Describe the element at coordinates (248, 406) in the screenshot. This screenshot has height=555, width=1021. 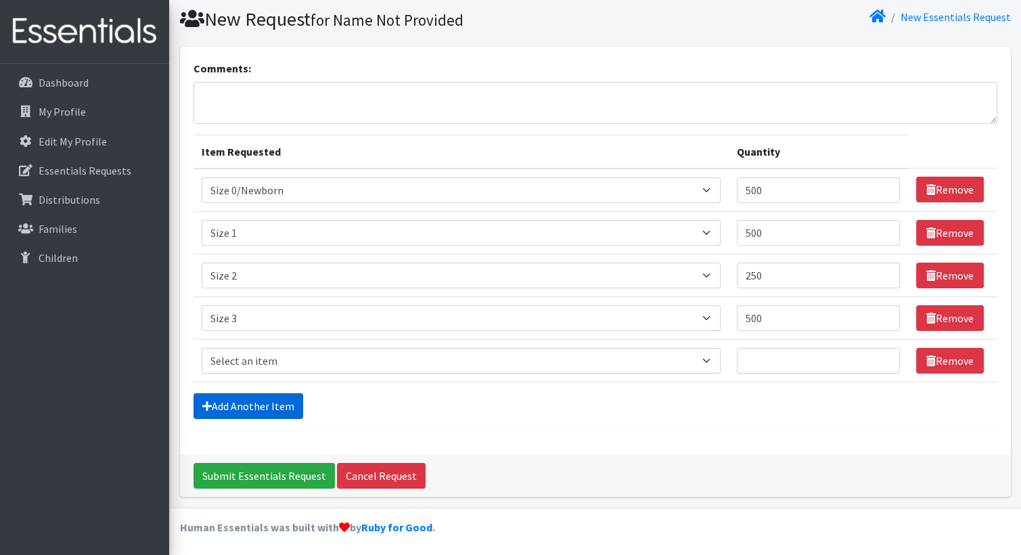
I see `a: Add Another Item` at that location.